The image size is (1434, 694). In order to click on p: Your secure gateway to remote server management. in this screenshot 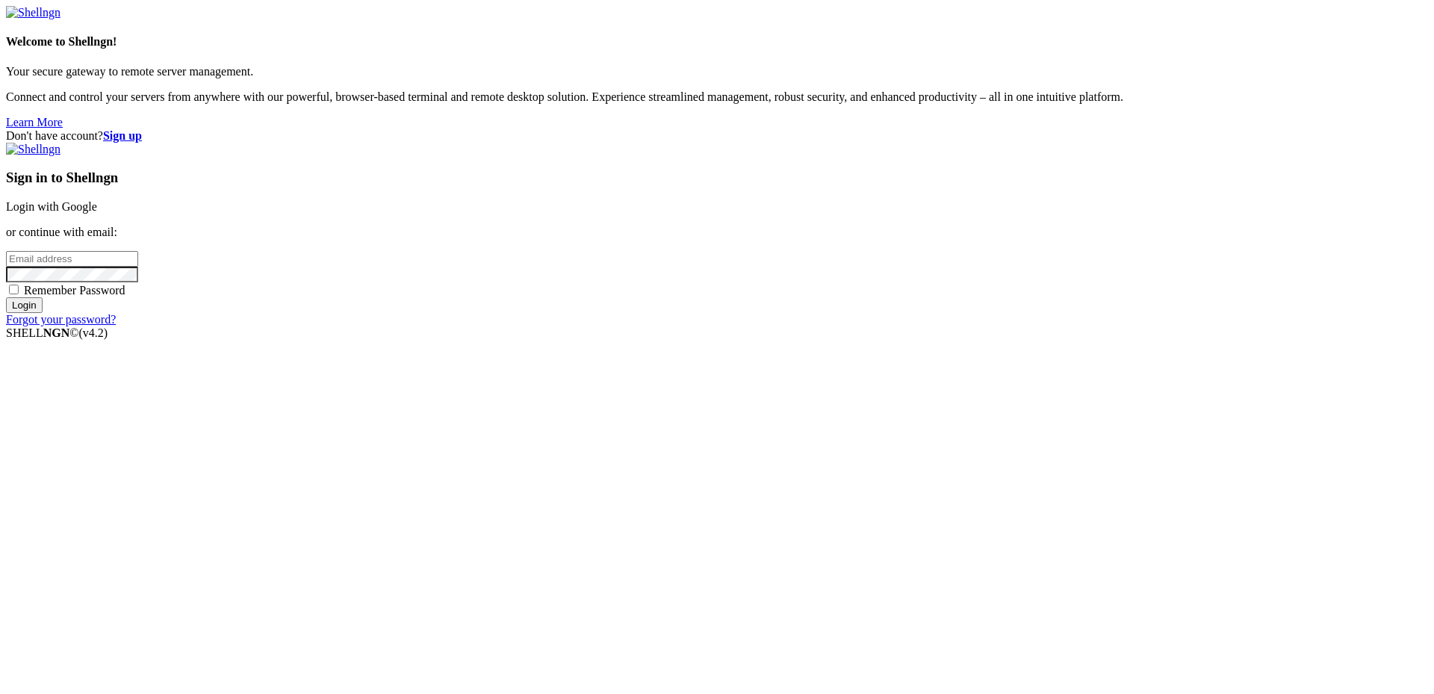, I will do `click(717, 72)`.